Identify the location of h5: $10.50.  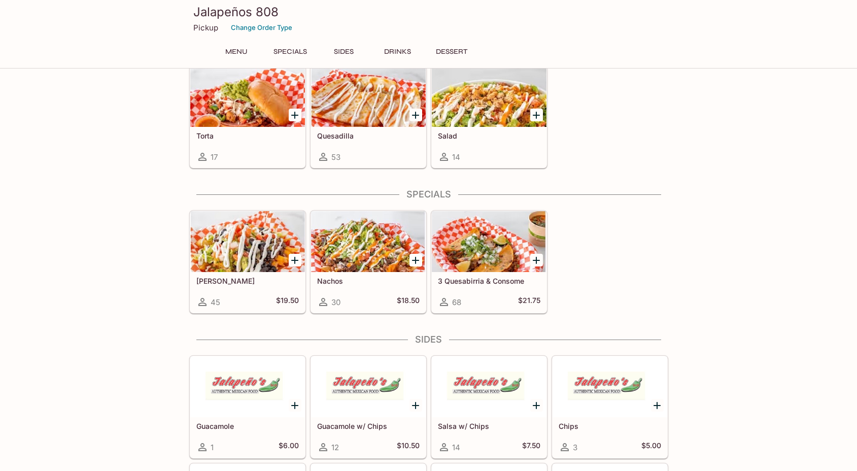
(408, 447).